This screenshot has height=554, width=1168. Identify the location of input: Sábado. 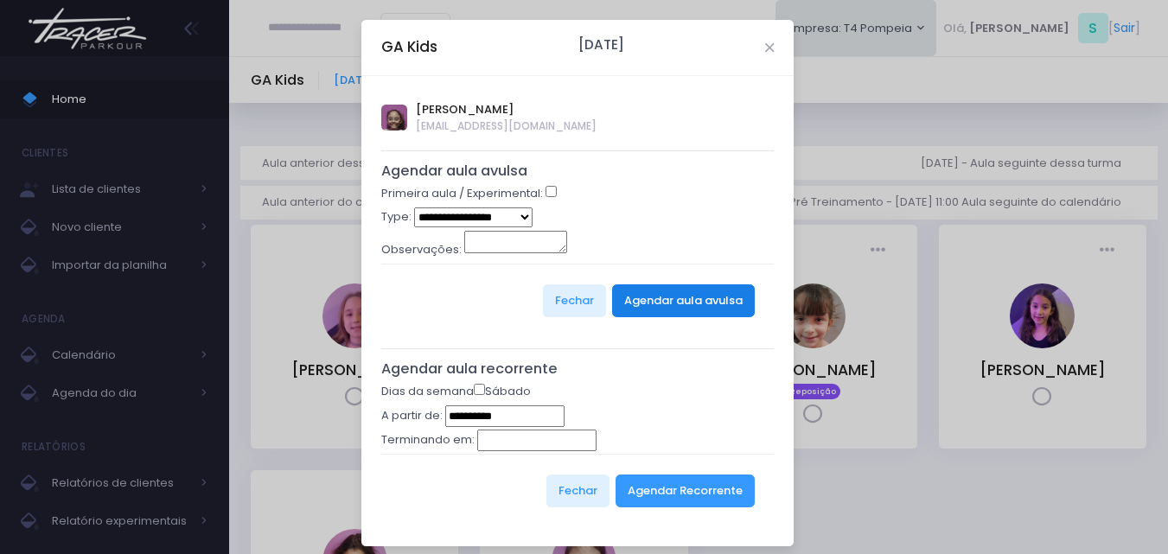
(479, 389).